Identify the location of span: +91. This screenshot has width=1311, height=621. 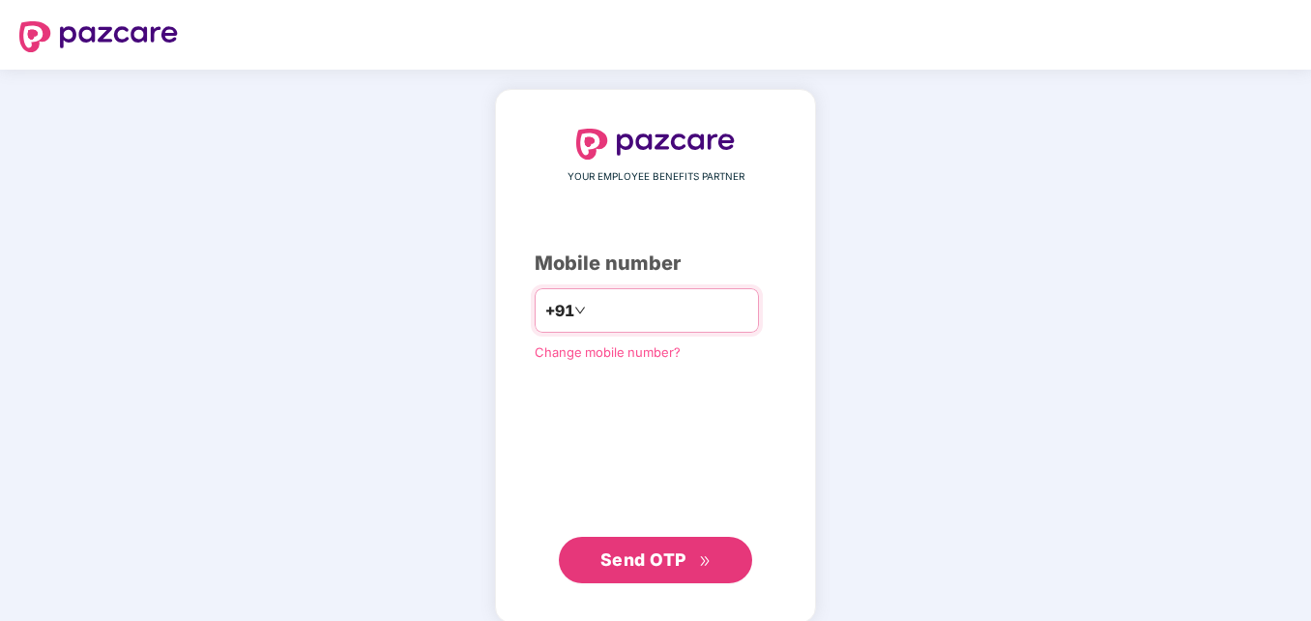
(560, 310).